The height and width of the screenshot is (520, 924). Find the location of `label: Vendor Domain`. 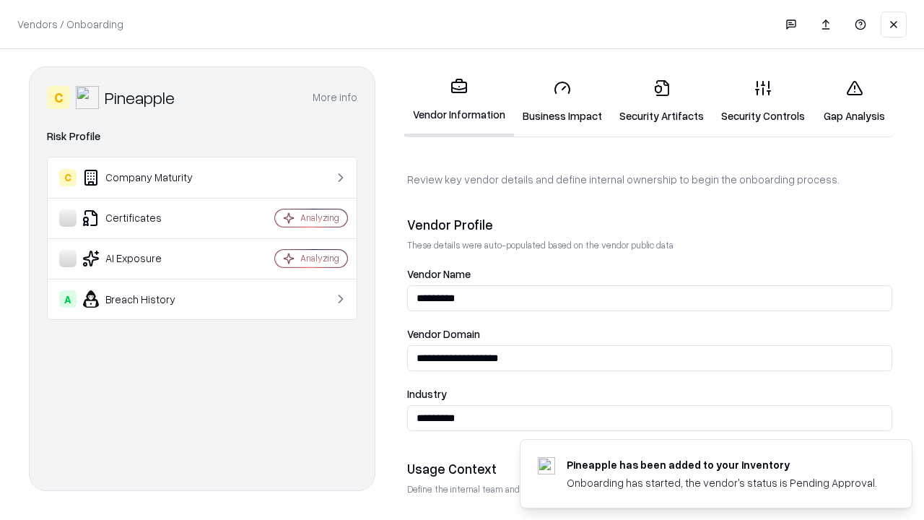

label: Vendor Domain is located at coordinates (650, 333).